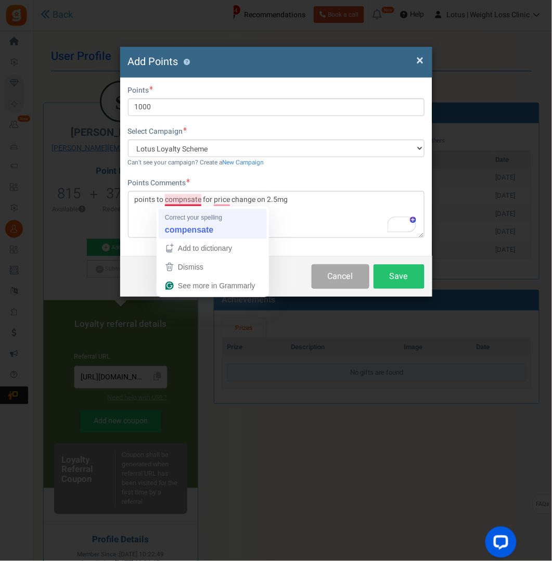 Image resolution: width=552 pixels, height=561 pixels. Describe the element at coordinates (24, 20) in the screenshot. I see `button: Open LiveChat chat widget` at that location.